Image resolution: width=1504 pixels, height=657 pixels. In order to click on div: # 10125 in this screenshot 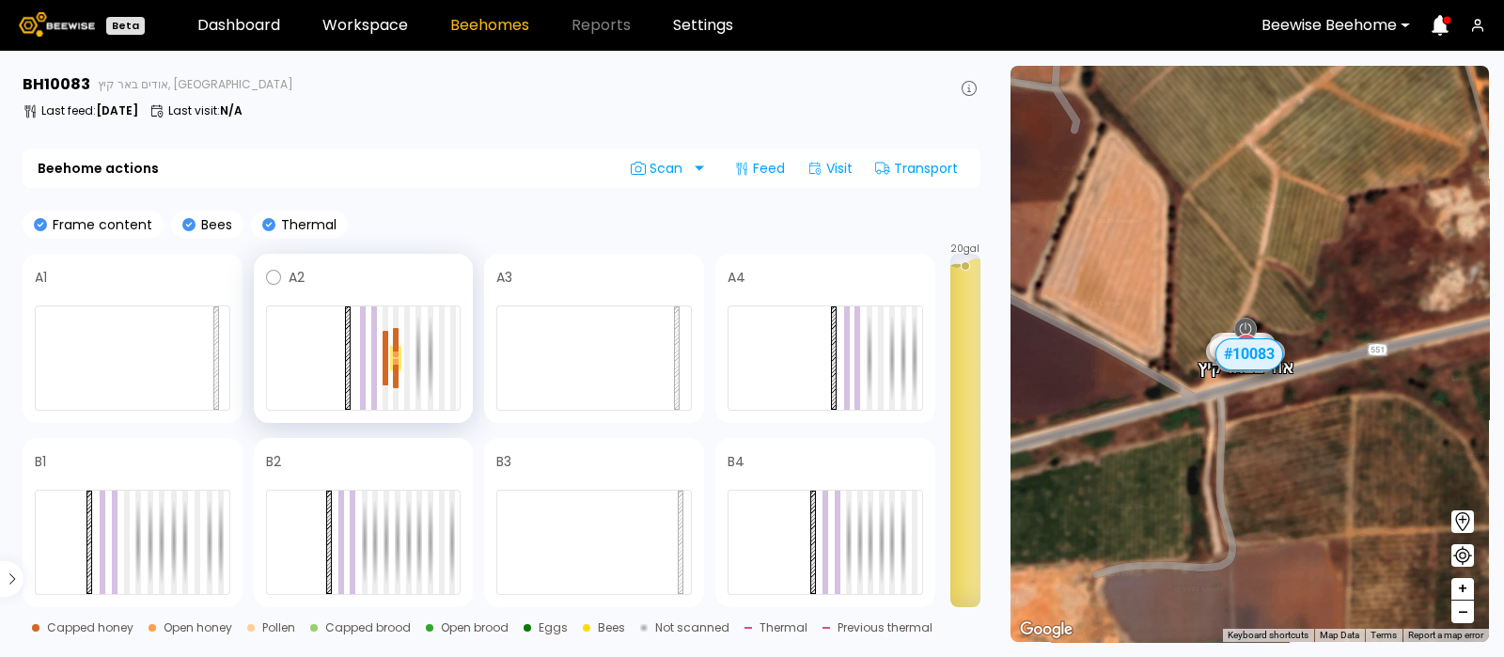, I will do `click(1247, 360)`.